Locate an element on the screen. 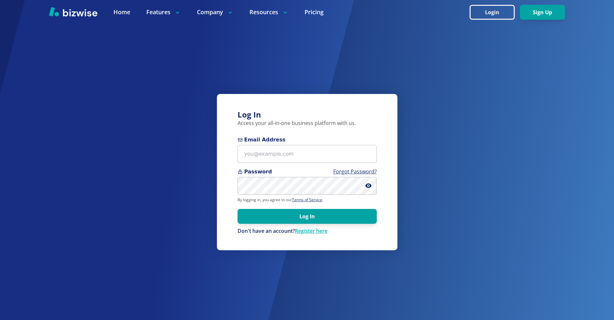 The image size is (614, 320). p: By logging in, you agree to our . is located at coordinates (307, 200).